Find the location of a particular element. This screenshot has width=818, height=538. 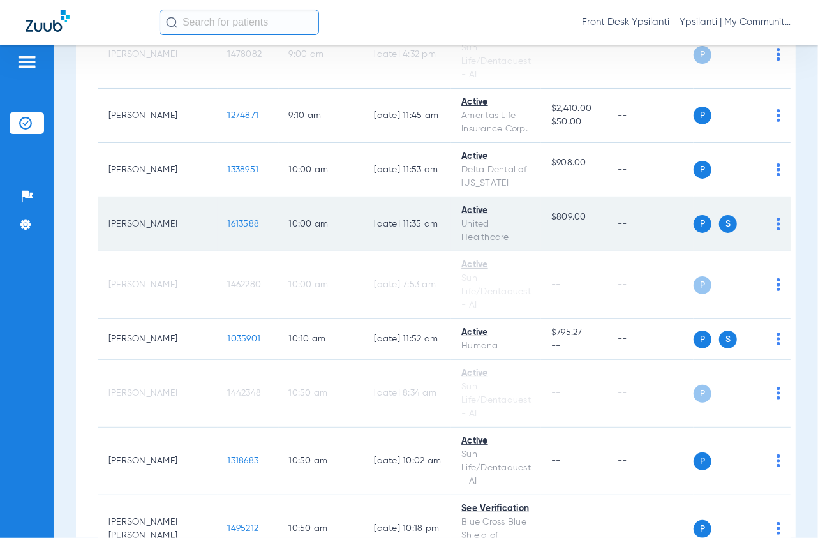

div: Humana is located at coordinates (496, 346).